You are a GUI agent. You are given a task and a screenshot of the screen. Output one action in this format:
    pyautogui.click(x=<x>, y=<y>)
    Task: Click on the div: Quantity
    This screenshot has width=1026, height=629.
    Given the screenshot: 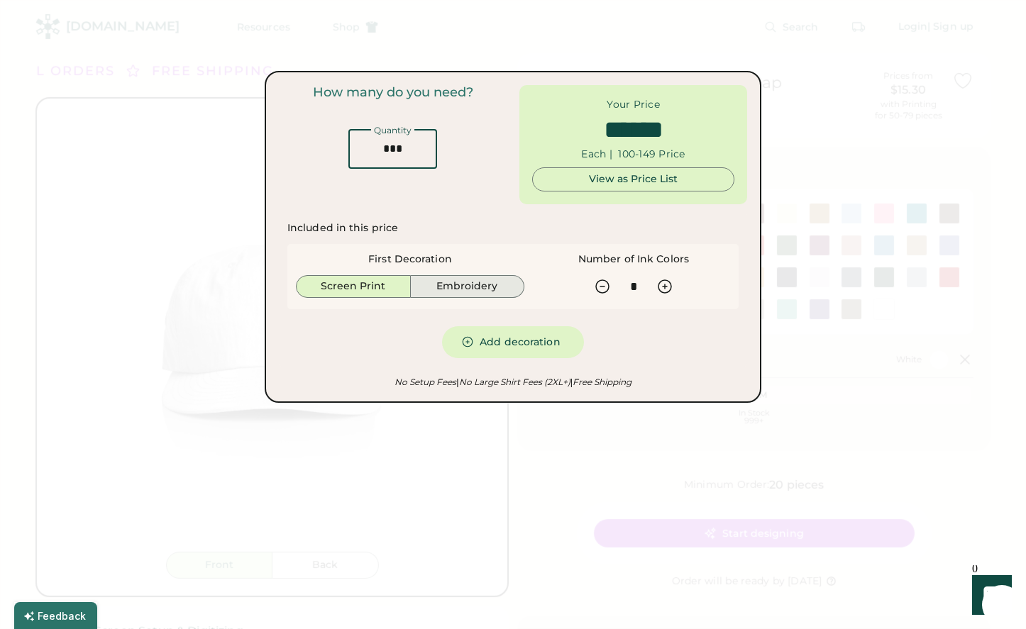 What is the action you would take?
    pyautogui.click(x=392, y=131)
    